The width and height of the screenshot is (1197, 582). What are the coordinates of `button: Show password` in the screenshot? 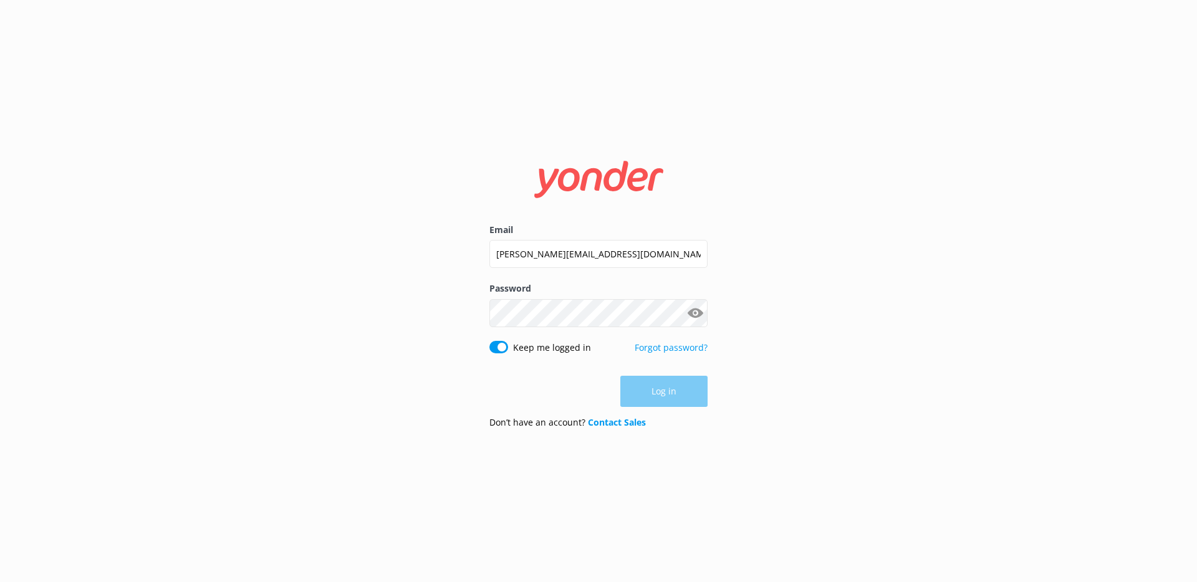 It's located at (695, 313).